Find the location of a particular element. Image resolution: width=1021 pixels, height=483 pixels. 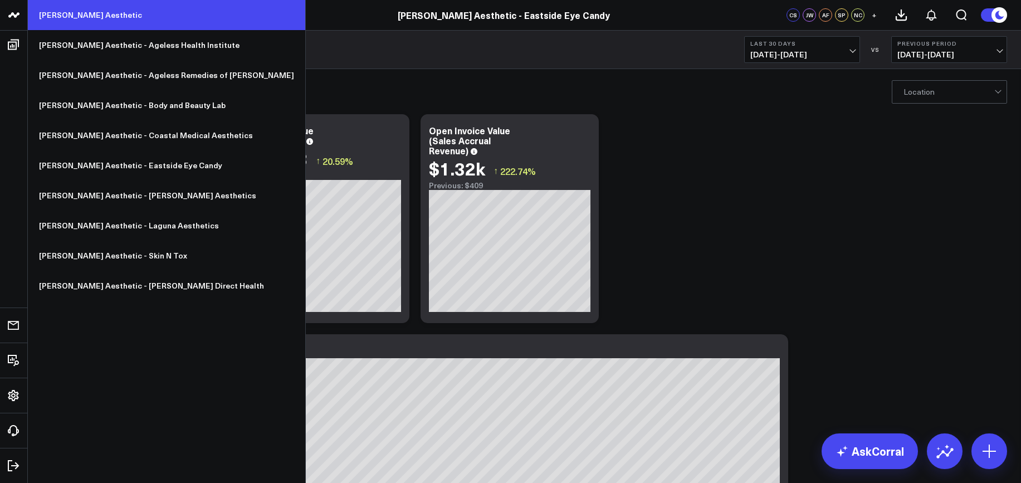

b: Previous Period is located at coordinates (949, 43).